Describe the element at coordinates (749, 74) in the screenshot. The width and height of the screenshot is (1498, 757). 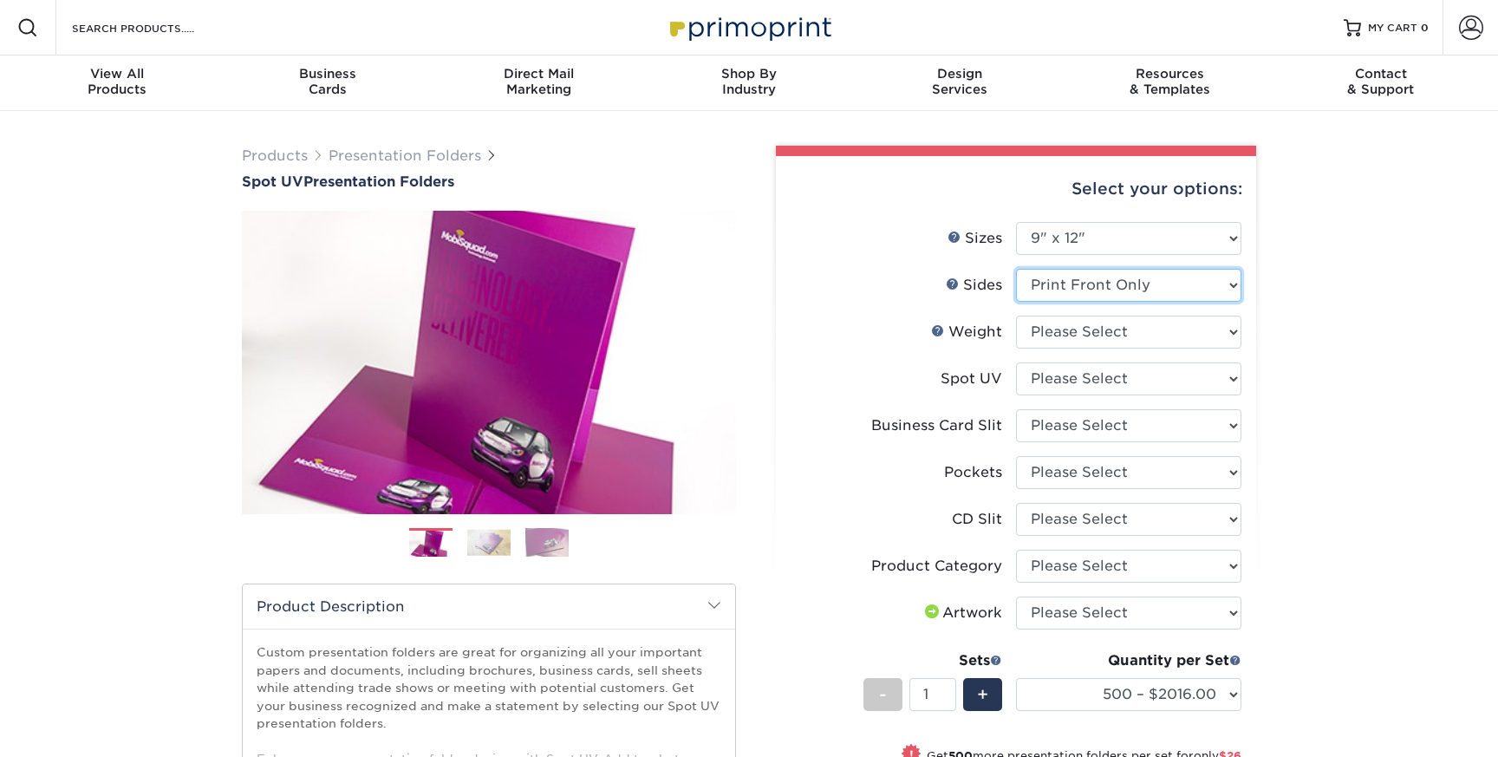
I see `span: Shop By` at that location.